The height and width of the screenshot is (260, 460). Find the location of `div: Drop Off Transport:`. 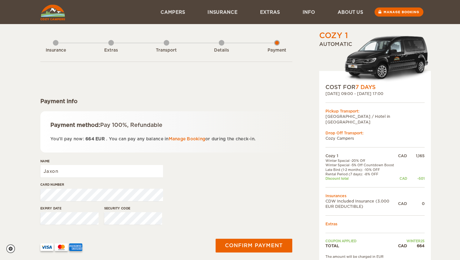

div: Drop Off Transport: is located at coordinates (375, 133).